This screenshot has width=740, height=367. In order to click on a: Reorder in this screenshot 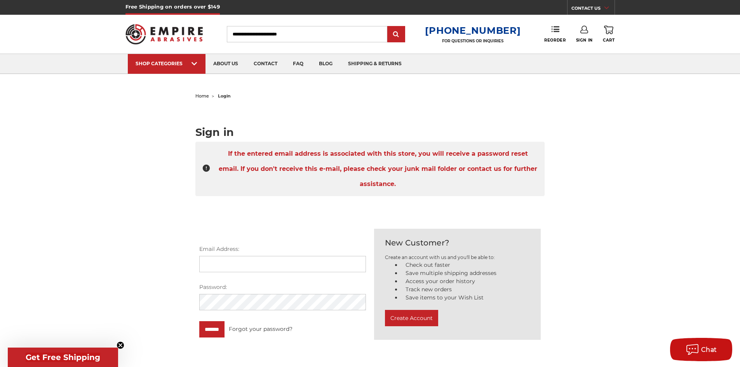, I will do `click(554, 34)`.